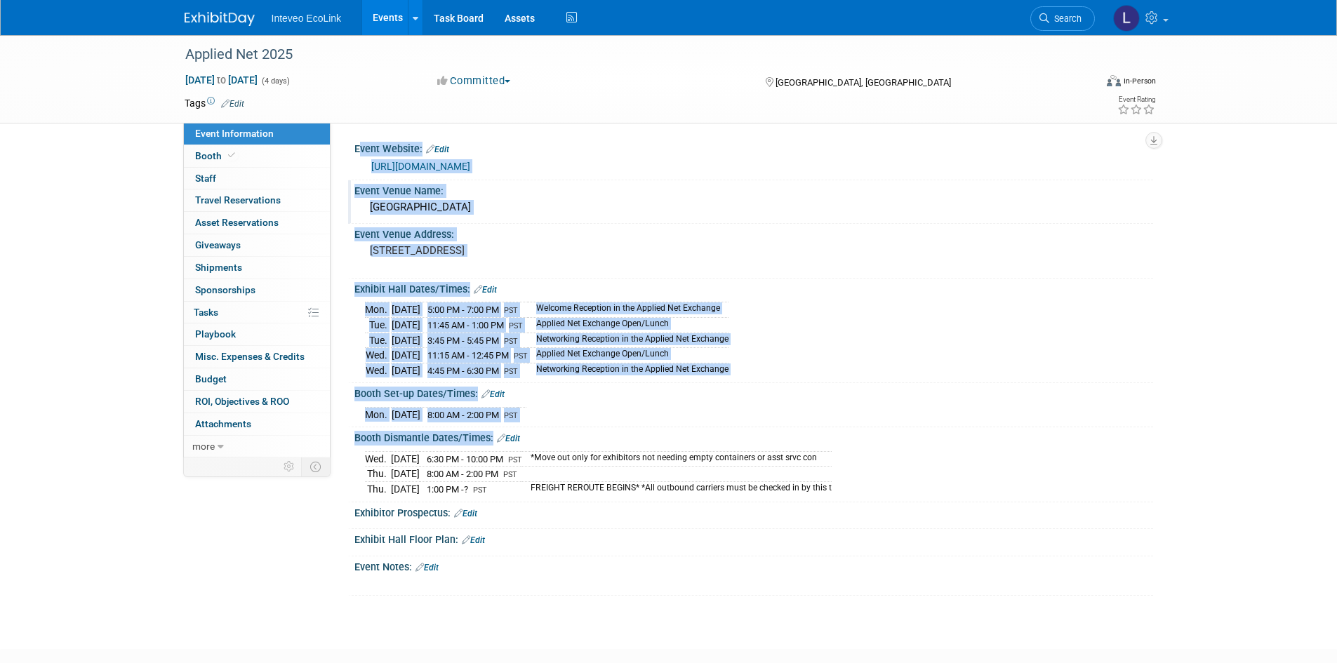 The width and height of the screenshot is (1337, 663). Describe the element at coordinates (206, 178) in the screenshot. I see `span: Staff` at that location.